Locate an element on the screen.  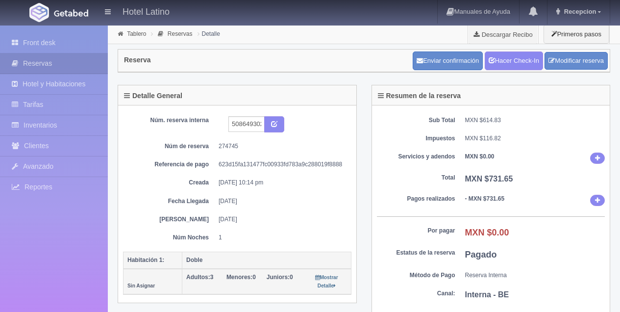
b: - MXN $731.65 is located at coordinates (484, 198).